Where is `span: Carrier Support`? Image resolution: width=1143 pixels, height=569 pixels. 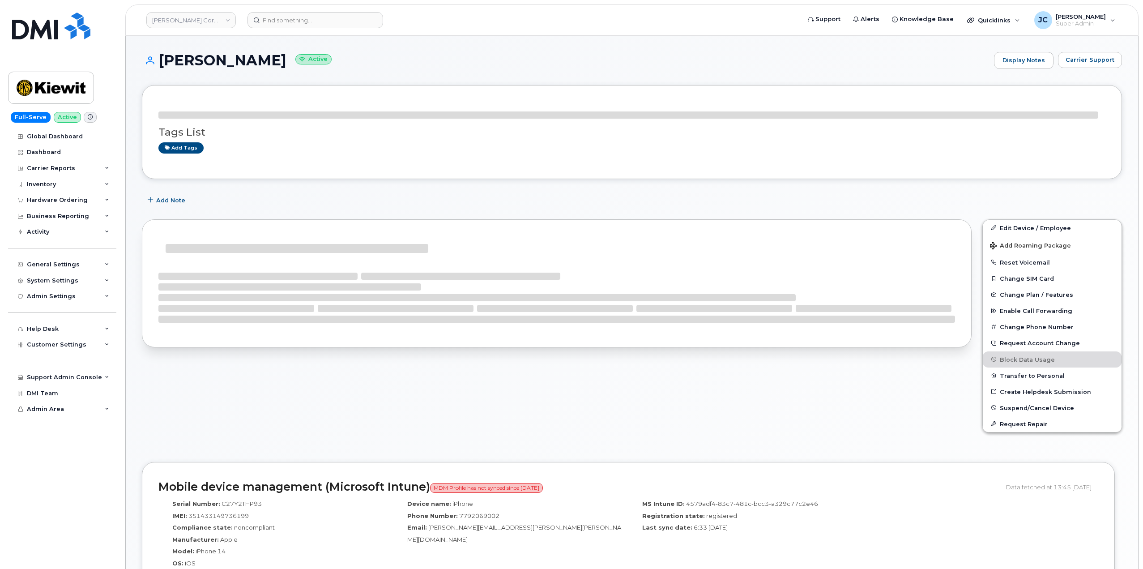 span: Carrier Support is located at coordinates (1090, 60).